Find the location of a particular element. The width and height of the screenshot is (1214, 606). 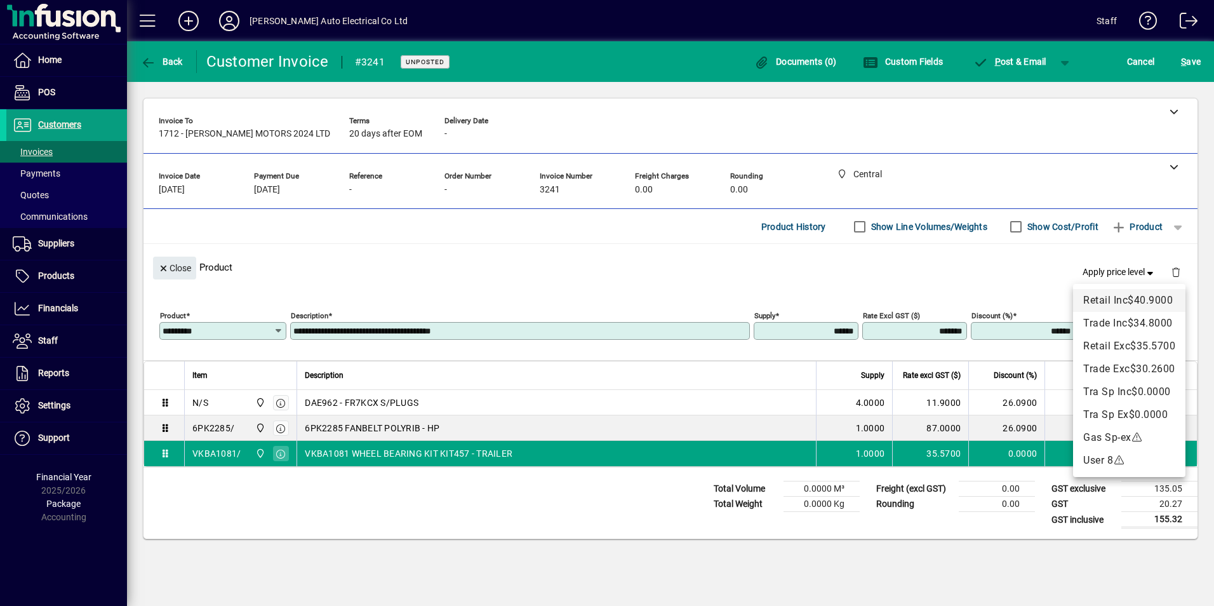

span: User 8 is located at coordinates (1098, 460).